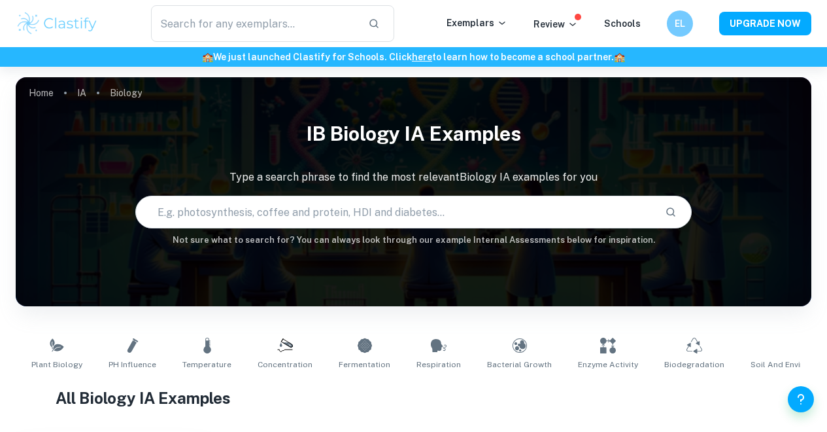  I want to click on a: Schools, so click(623, 24).